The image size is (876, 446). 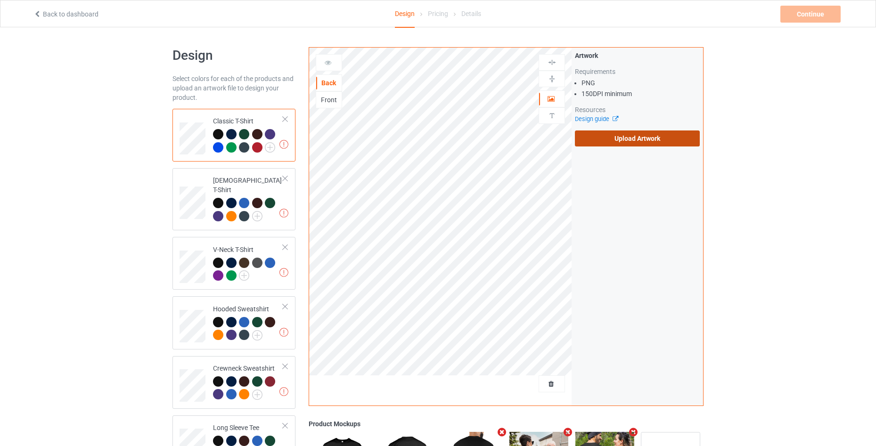 What do you see at coordinates (66, 14) in the screenshot?
I see `a: Back to dashboard` at bounding box center [66, 14].